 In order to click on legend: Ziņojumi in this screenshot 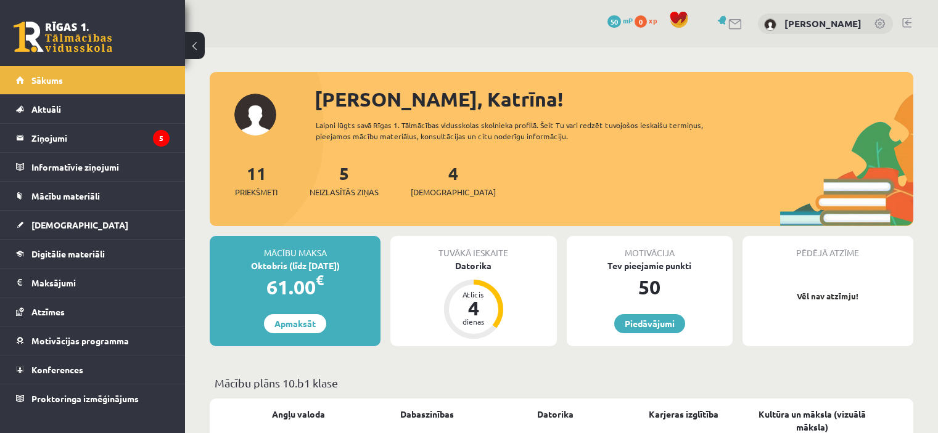, I will do `click(100, 138)`.